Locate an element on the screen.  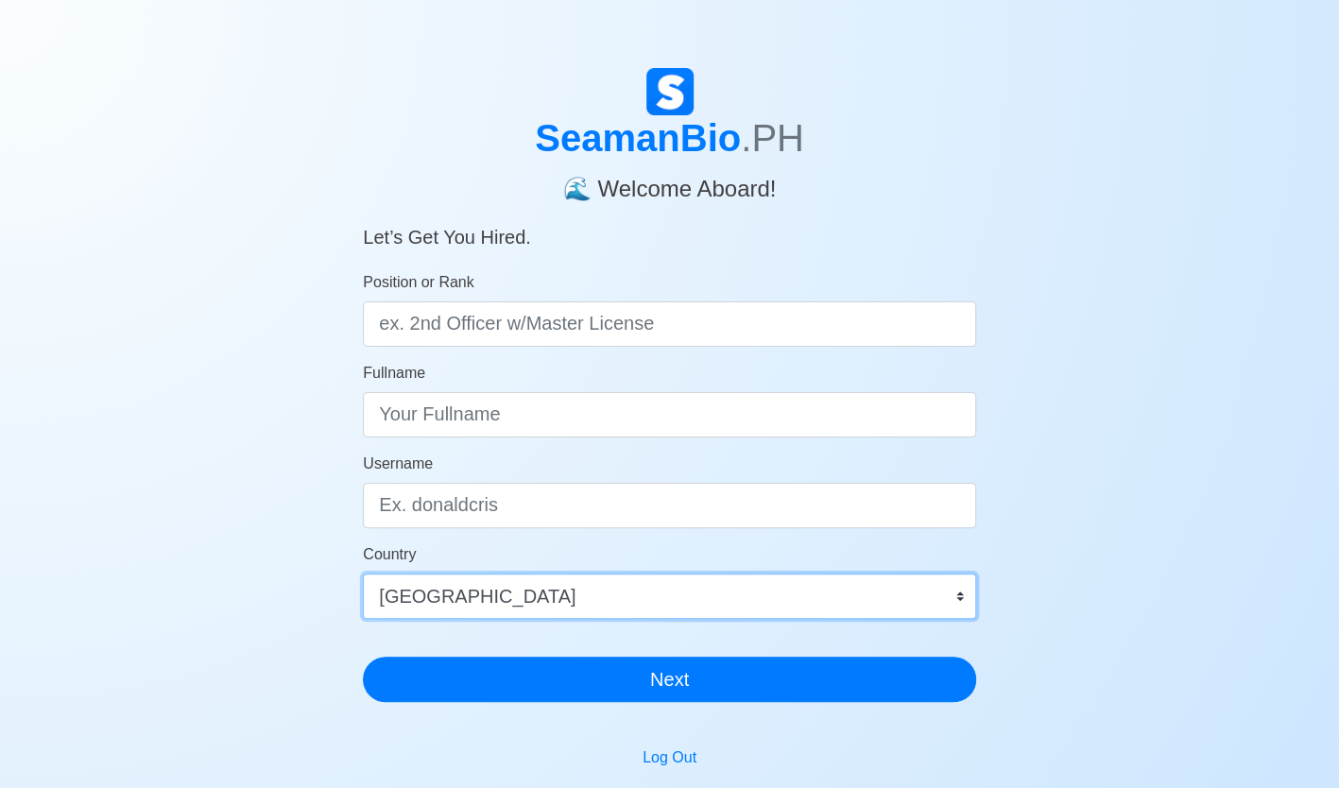
input: ex. 2nd Officer w/Master License is located at coordinates (669, 324).